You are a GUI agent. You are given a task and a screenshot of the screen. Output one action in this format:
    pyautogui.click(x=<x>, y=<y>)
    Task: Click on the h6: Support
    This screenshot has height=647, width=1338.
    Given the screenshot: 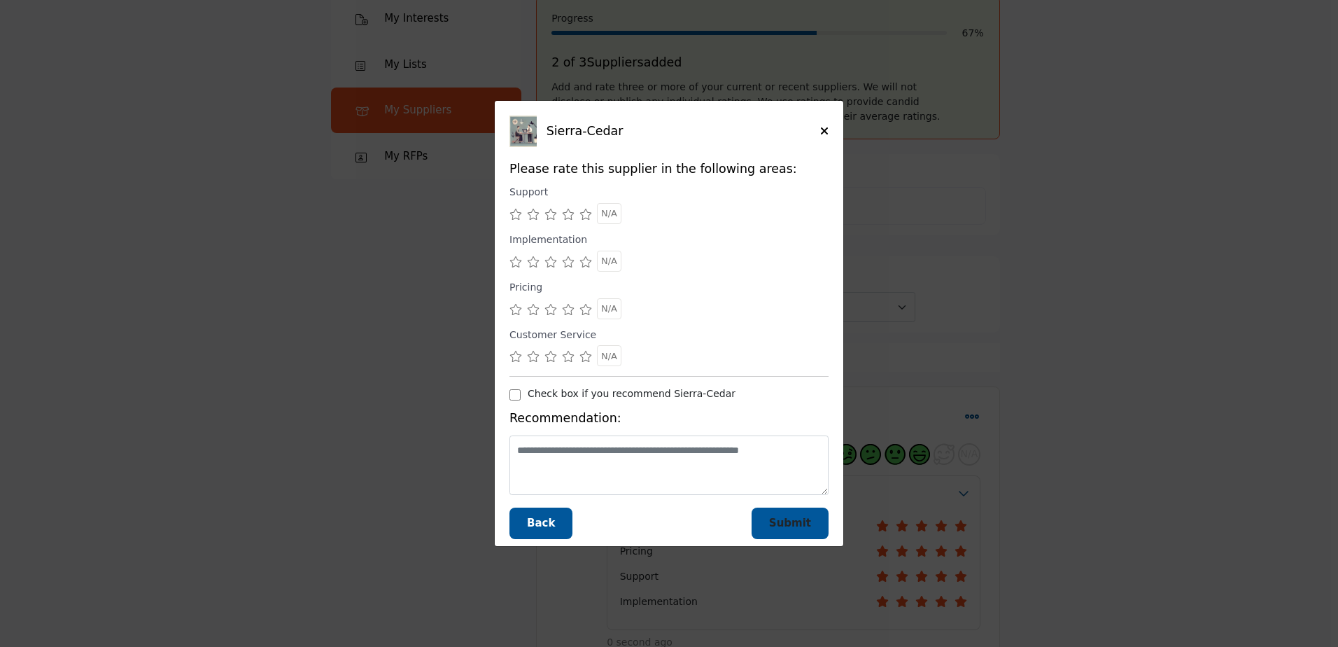 What is the action you would take?
    pyautogui.click(x=528, y=192)
    